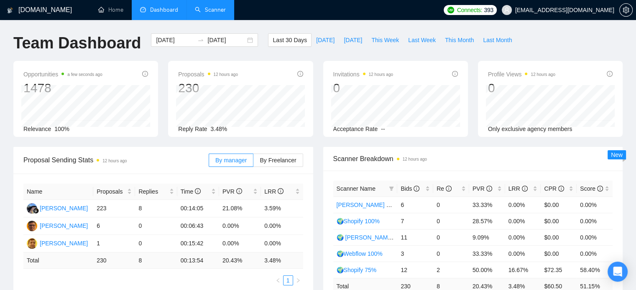  What do you see at coordinates (385, 40) in the screenshot?
I see `button: This Week` at bounding box center [385, 40].